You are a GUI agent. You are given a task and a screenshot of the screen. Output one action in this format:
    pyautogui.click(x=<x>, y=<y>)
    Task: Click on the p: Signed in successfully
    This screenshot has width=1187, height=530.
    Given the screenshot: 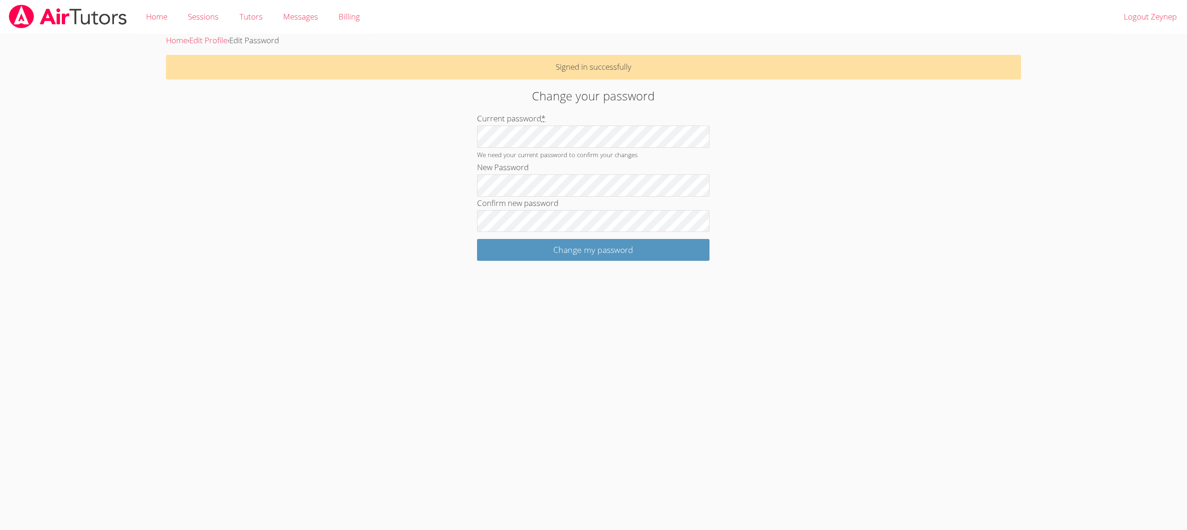 What is the action you would take?
    pyautogui.click(x=593, y=67)
    